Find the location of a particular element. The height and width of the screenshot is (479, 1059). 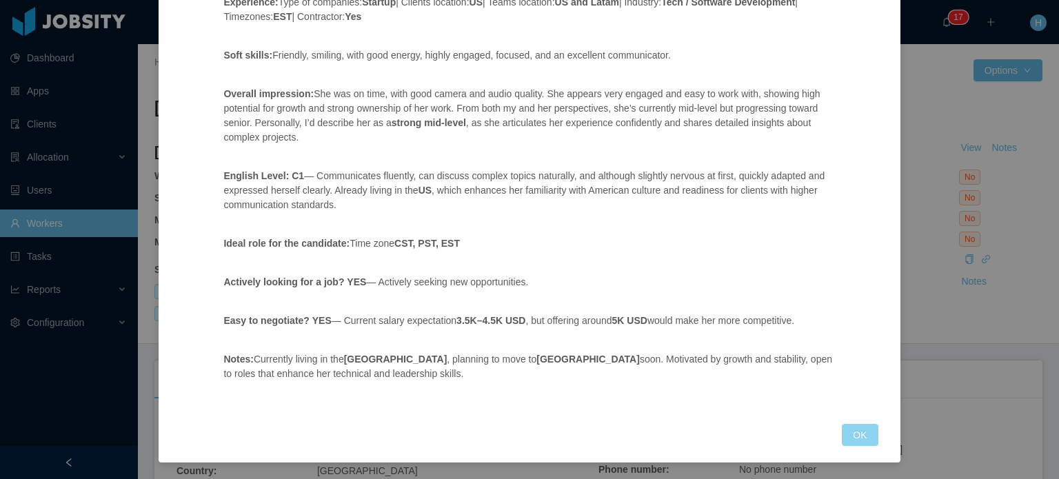

strong: C1 is located at coordinates (298, 176).